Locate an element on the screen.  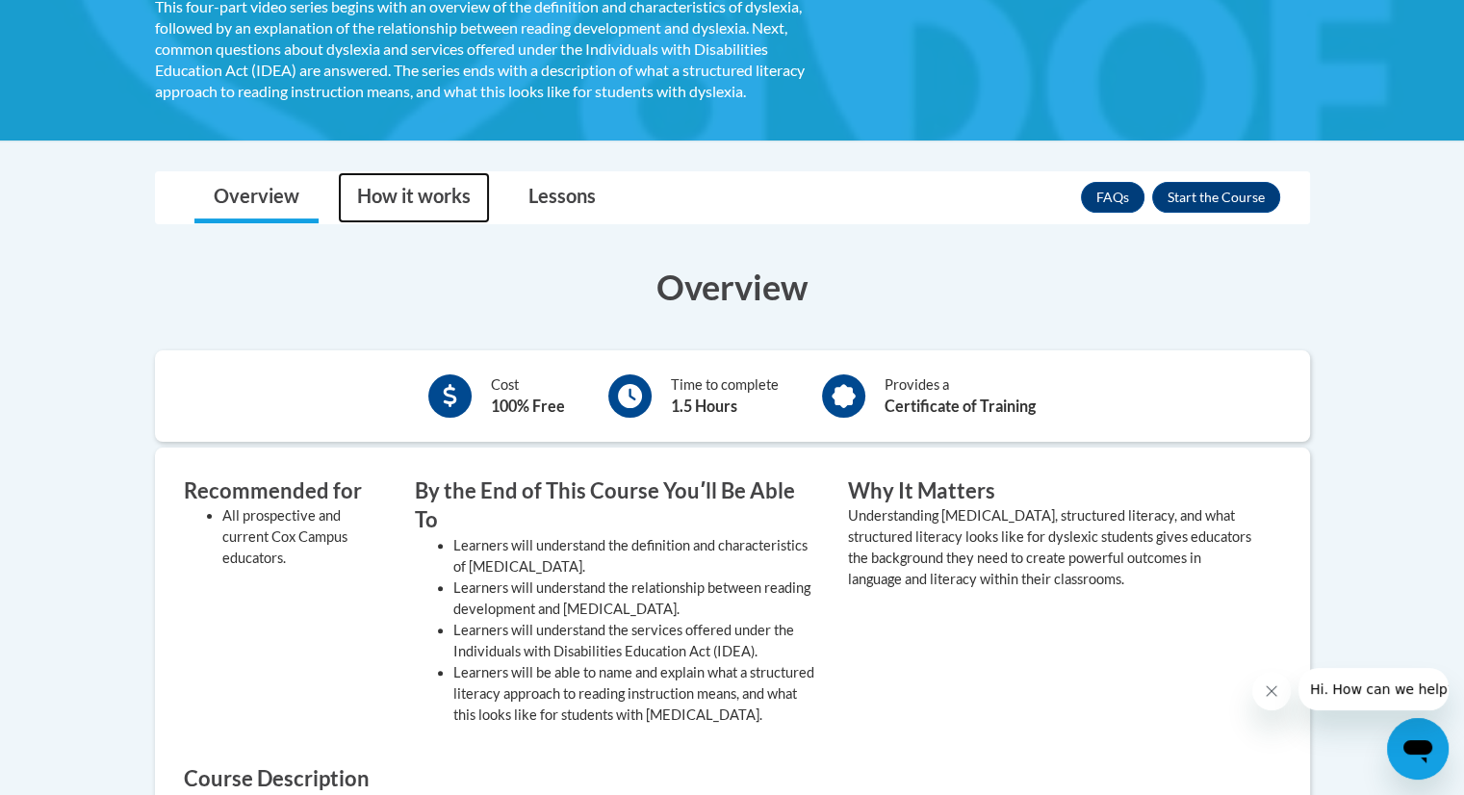
b: 1.5 Hours is located at coordinates (704, 405).